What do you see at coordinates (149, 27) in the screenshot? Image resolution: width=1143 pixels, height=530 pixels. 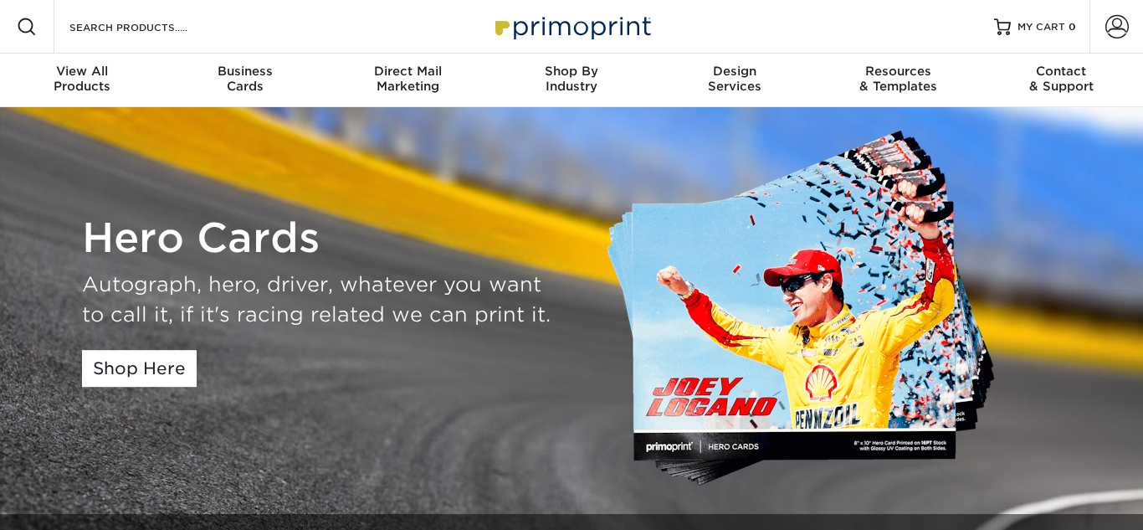 I see `input: SEARCH PRODUCTS.....` at bounding box center [149, 27].